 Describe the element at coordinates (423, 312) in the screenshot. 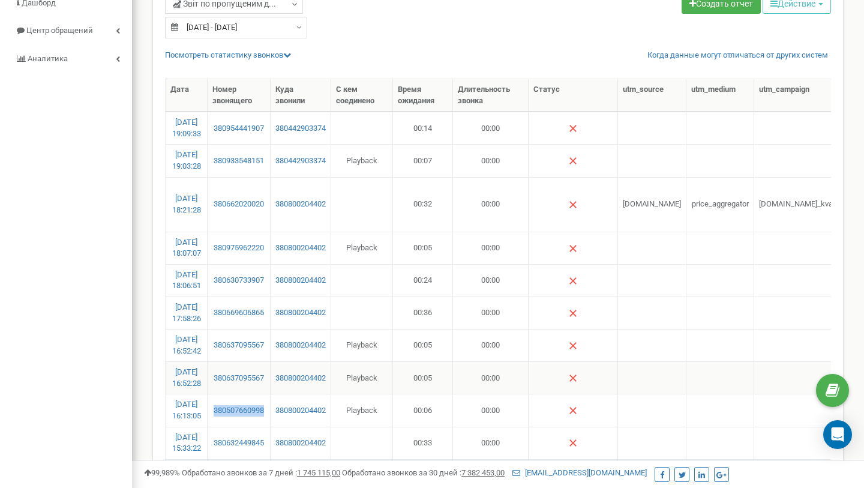

I see `td: 00:36` at that location.